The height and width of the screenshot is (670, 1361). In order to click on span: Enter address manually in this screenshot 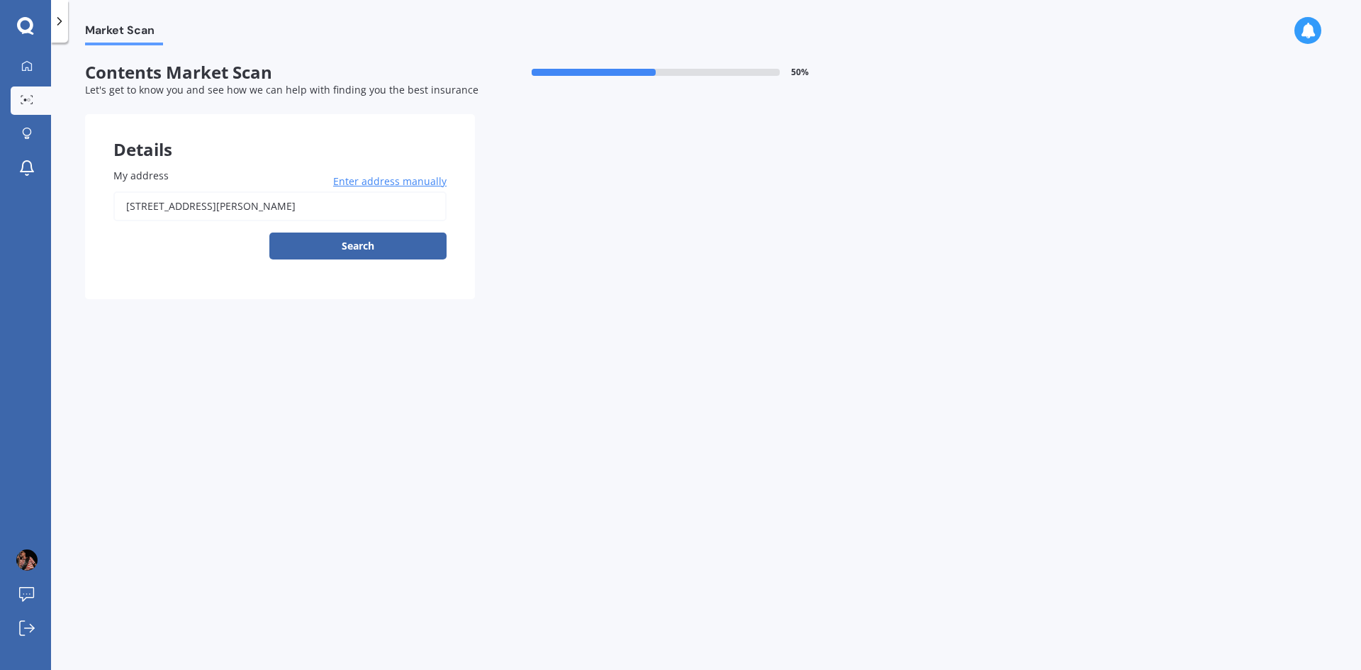, I will do `click(390, 182)`.